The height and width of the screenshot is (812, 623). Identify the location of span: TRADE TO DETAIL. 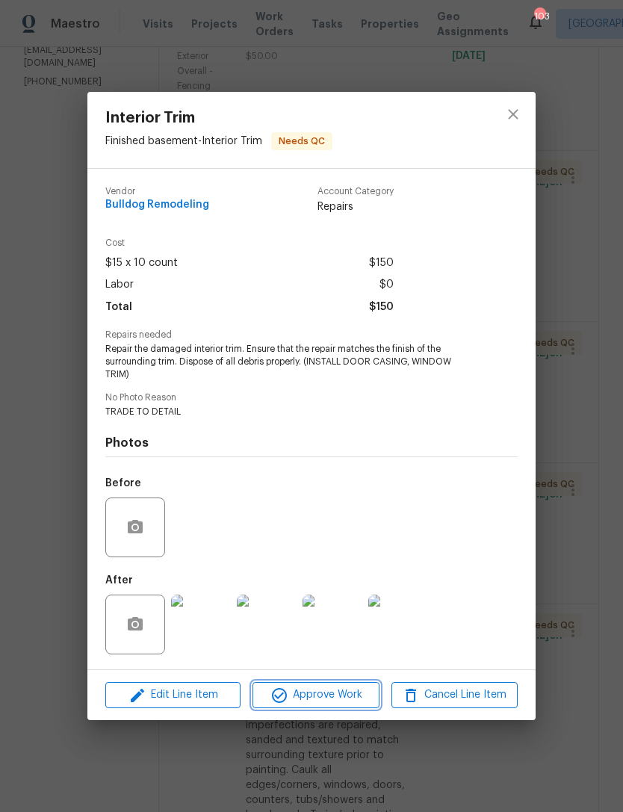
(291, 412).